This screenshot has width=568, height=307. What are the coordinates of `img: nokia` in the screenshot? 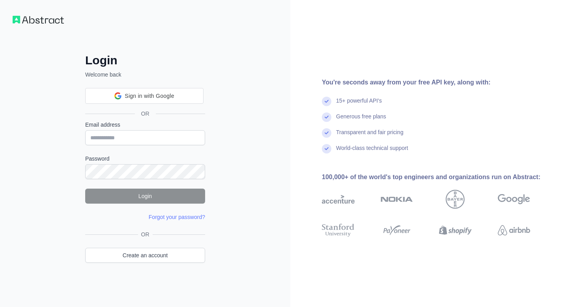 It's located at (397, 199).